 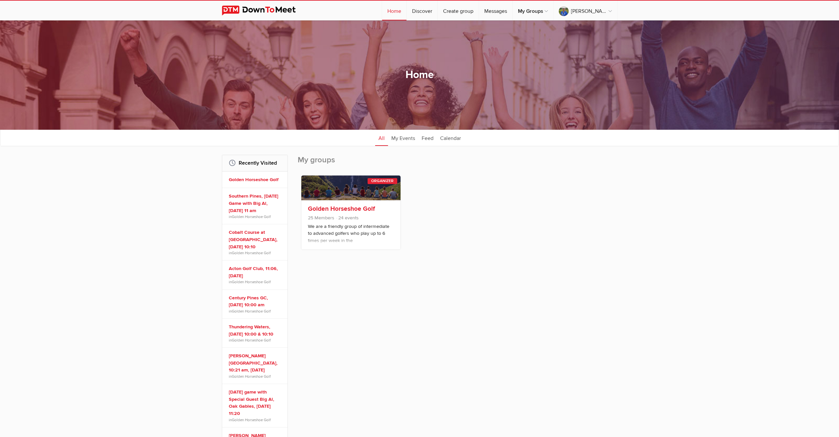 I want to click on img: DownToMeet, so click(x=264, y=11).